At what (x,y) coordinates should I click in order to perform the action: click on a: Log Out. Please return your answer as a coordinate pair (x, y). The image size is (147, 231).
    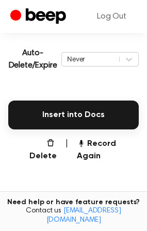
    Looking at the image, I should click on (111, 17).